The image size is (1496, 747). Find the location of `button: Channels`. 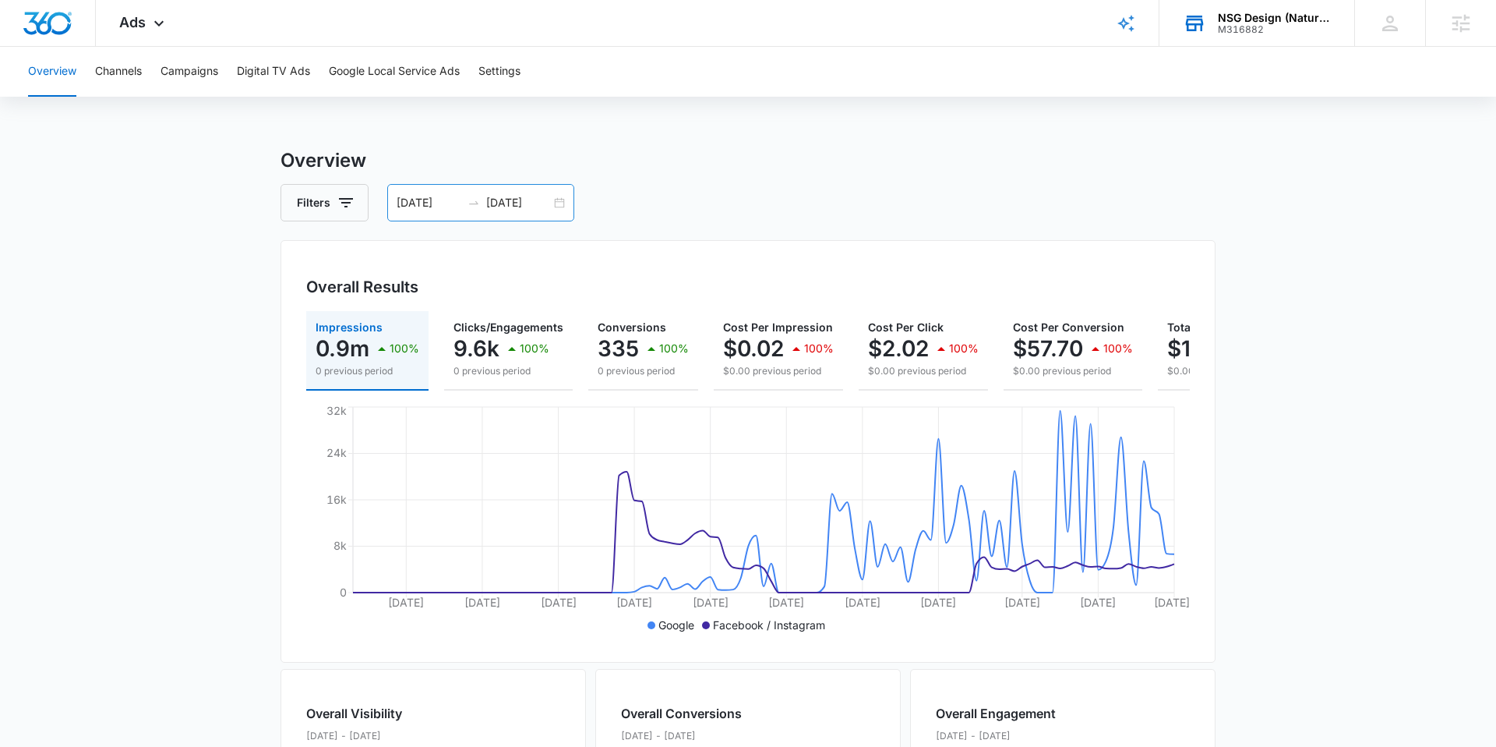

button: Channels is located at coordinates (118, 72).